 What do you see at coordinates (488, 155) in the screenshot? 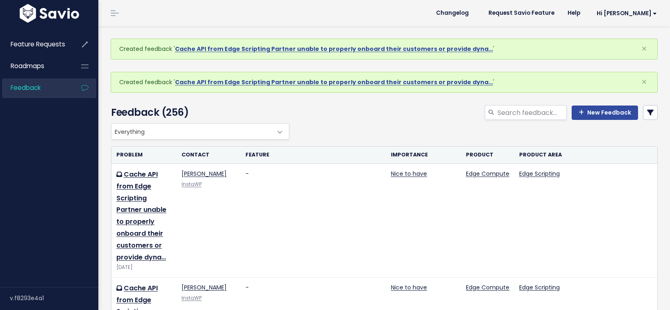
I see `th: Product` at bounding box center [488, 155].